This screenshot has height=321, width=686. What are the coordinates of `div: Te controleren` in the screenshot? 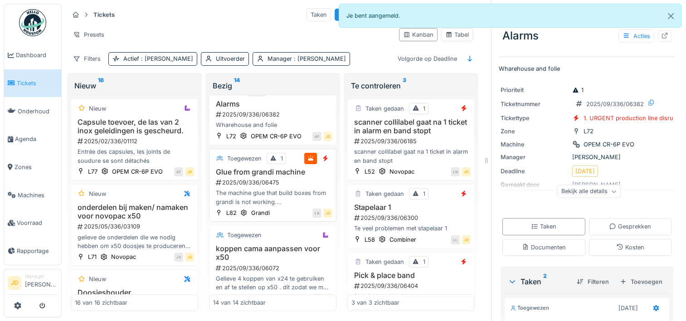 It's located at (411, 86).